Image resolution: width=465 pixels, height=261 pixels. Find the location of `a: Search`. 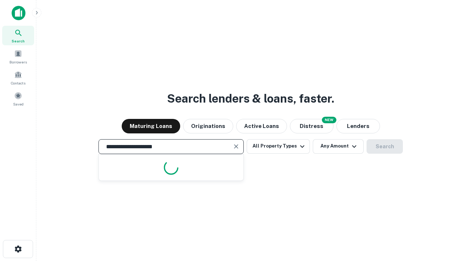

a: Search is located at coordinates (18, 36).